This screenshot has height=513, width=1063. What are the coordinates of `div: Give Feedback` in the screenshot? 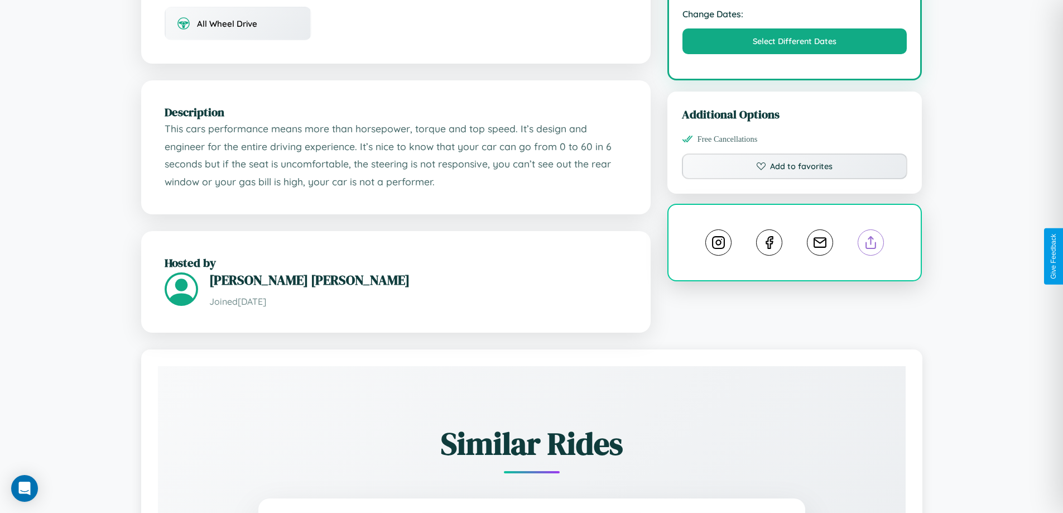 It's located at (1054, 256).